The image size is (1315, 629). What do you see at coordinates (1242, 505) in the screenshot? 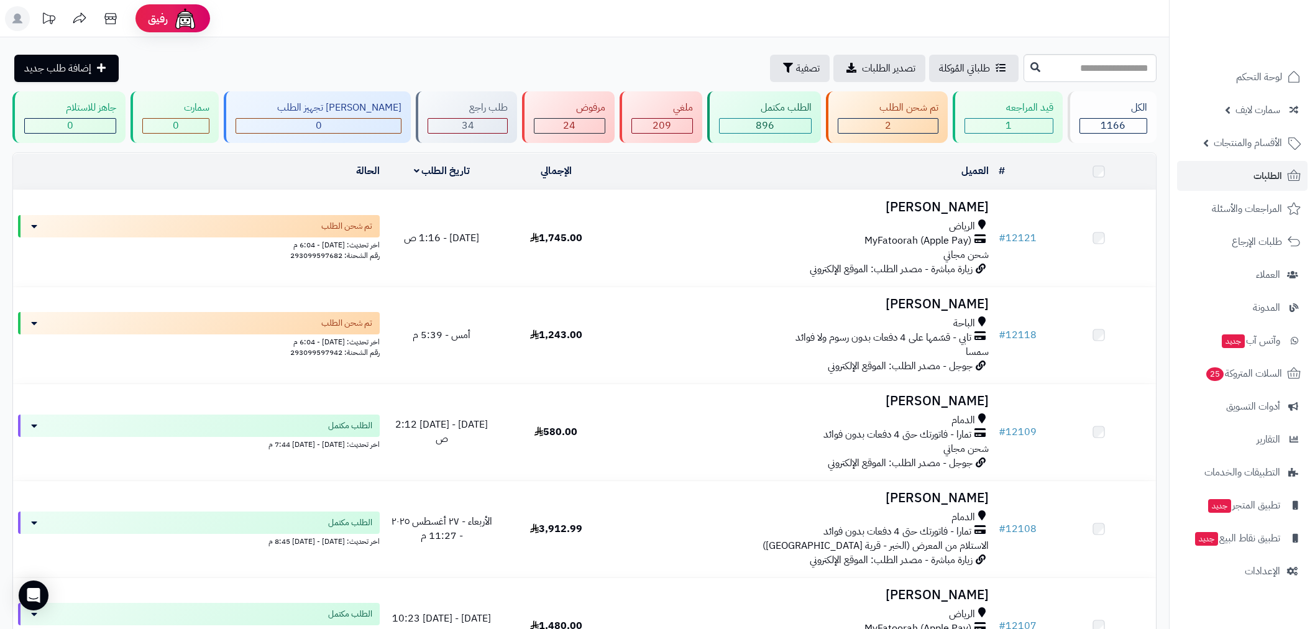
I see `a: تطبيق المتجرجديد` at bounding box center [1242, 505].